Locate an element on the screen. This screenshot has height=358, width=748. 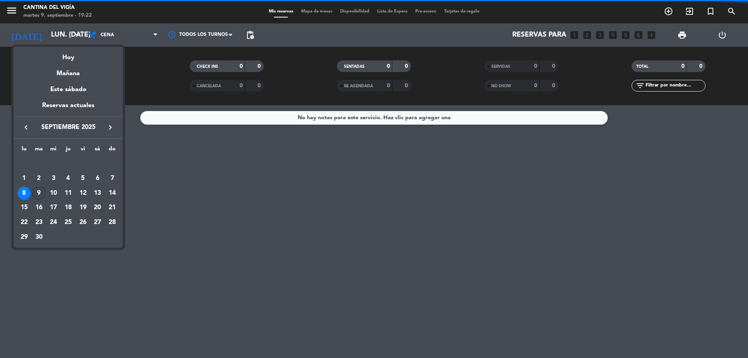
td: 2 de septiembre de 2025 is located at coordinates (39, 179).